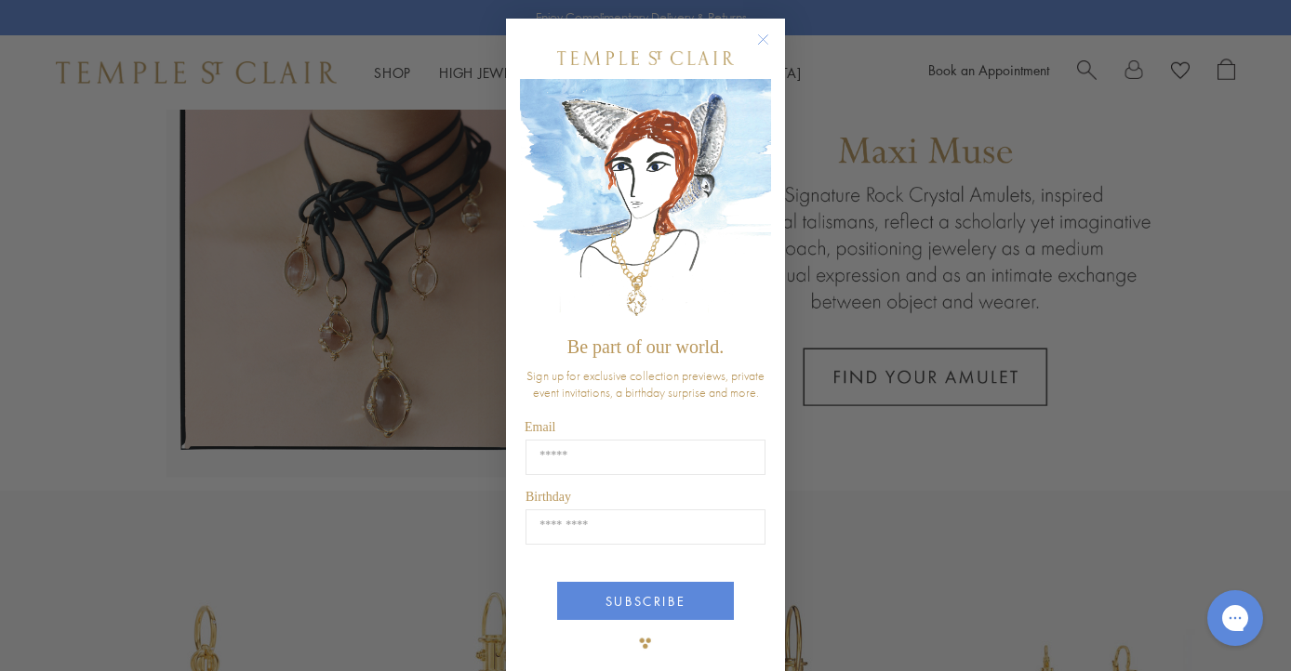  Describe the element at coordinates (645, 347) in the screenshot. I see `span: Be part of our world.` at that location.